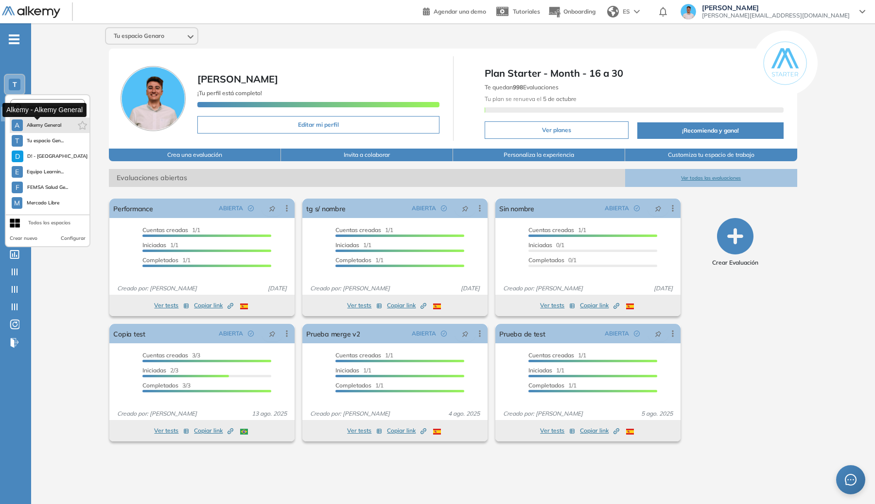 The height and width of the screenshot is (504, 875). I want to click on a: Sin nombre, so click(516, 208).